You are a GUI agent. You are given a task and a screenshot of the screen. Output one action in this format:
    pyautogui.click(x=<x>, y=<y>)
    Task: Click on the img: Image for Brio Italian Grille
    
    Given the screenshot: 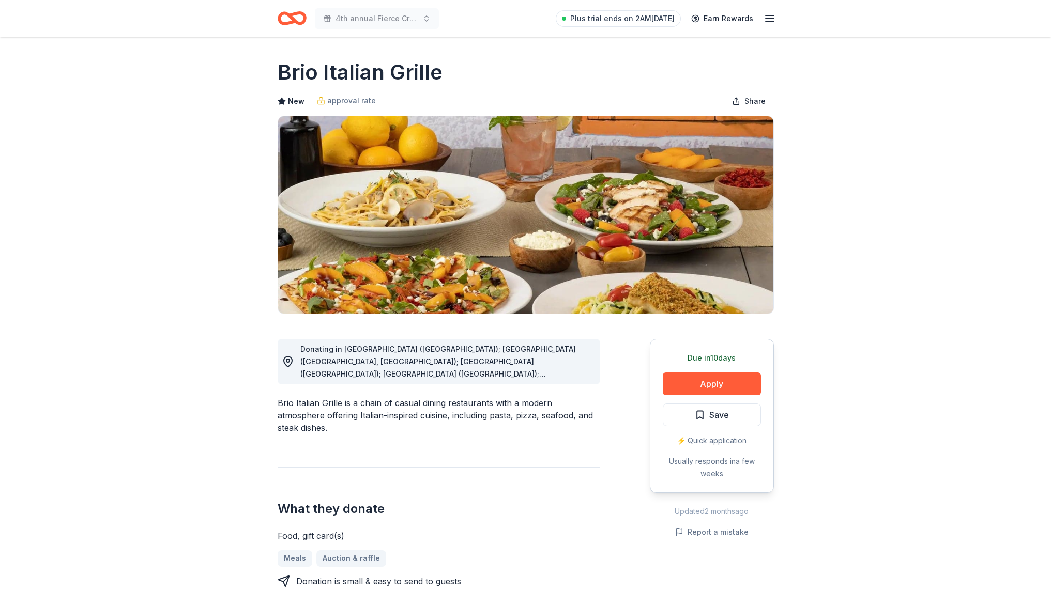 What is the action you would take?
    pyautogui.click(x=526, y=215)
    